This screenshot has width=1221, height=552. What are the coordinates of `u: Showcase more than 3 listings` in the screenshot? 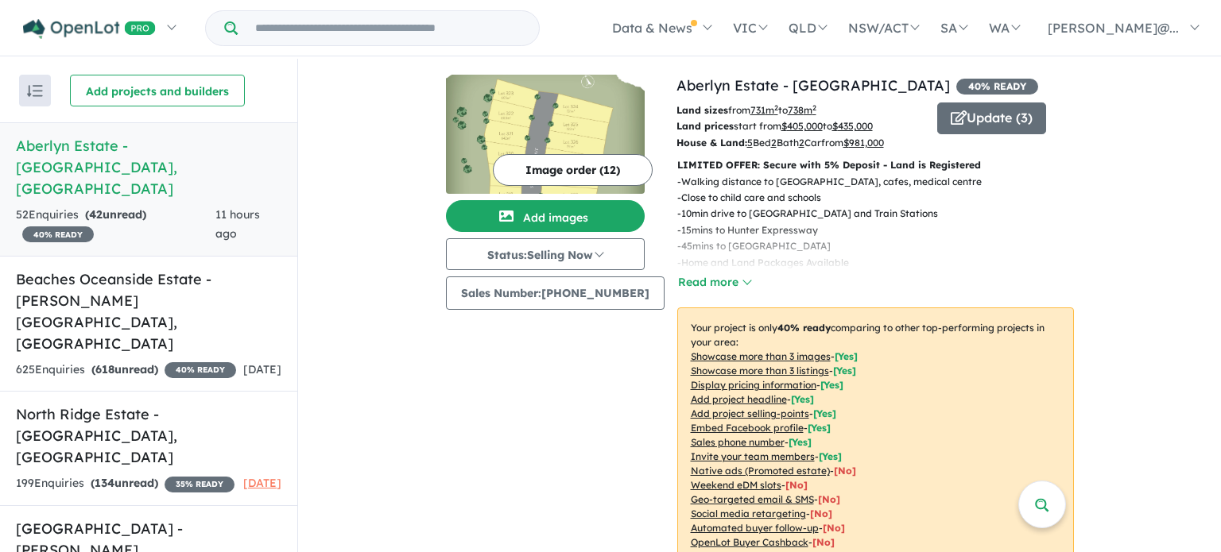 It's located at (760, 370).